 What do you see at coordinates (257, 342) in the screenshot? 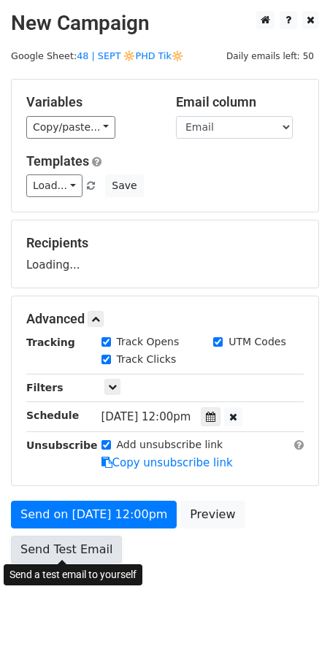
I see `label: UTM Codes` at bounding box center [257, 342].